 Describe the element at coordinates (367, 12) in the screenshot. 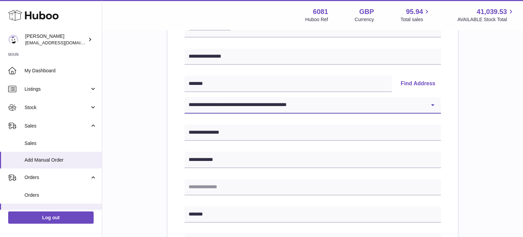

I see `strong: GBP` at that location.